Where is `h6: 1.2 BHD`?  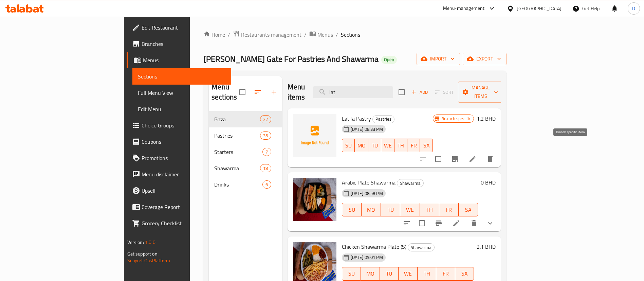 h6: 1.2 BHD is located at coordinates (486, 118).